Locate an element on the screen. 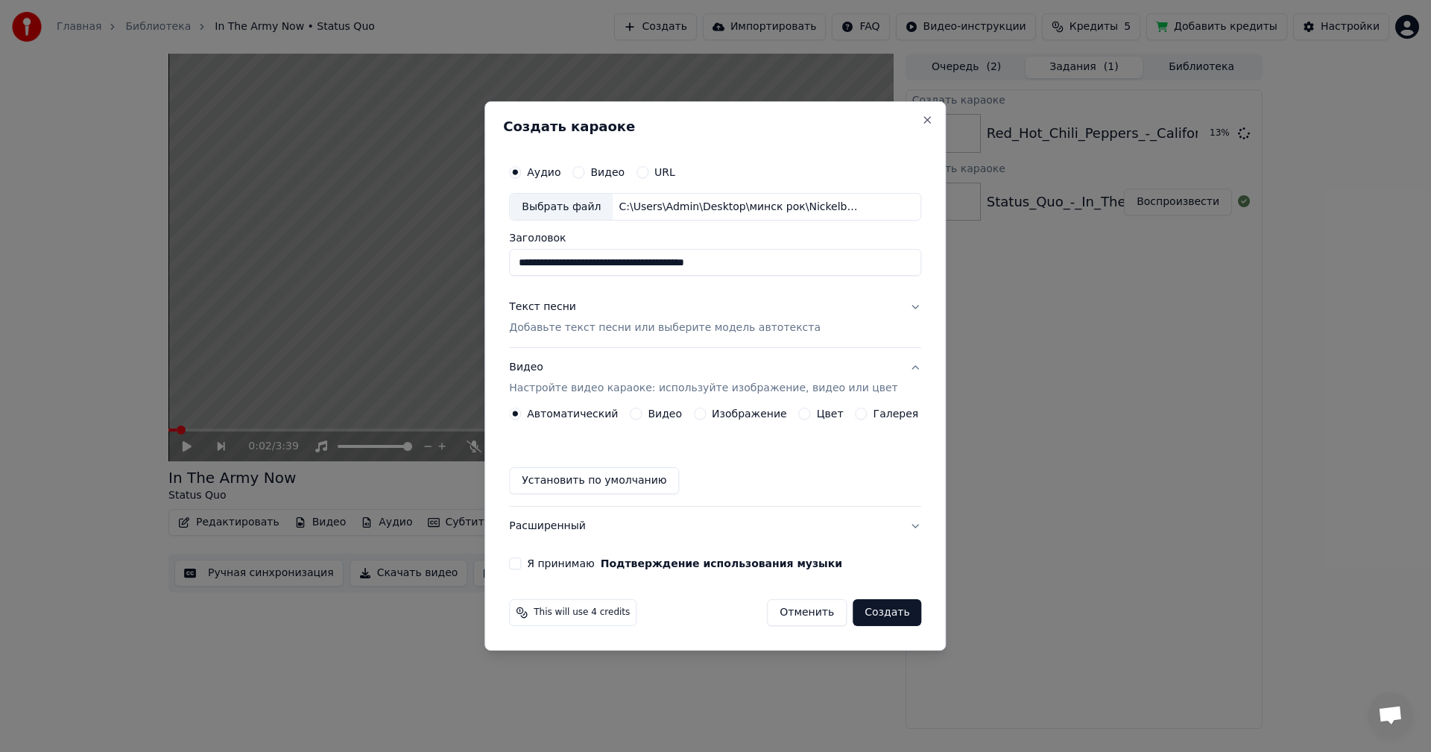 The width and height of the screenshot is (1431, 752). p: Настройте видео караоке: используйте изображение, видео или цвет is located at coordinates (703, 388).